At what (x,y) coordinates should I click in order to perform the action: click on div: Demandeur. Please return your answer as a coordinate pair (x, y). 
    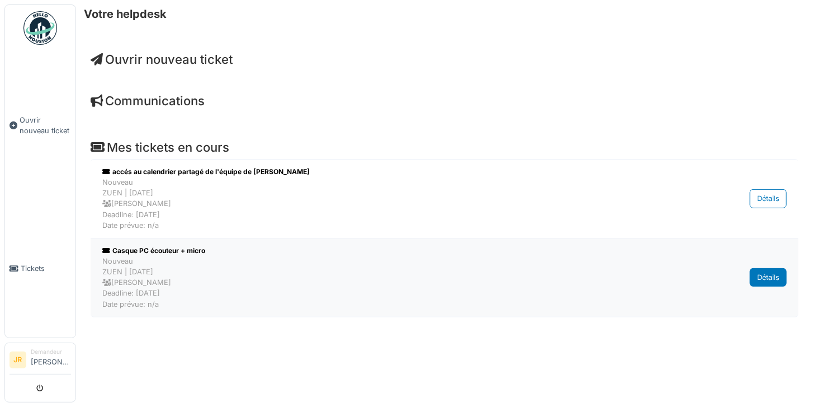
    Looking at the image, I should click on (51, 351).